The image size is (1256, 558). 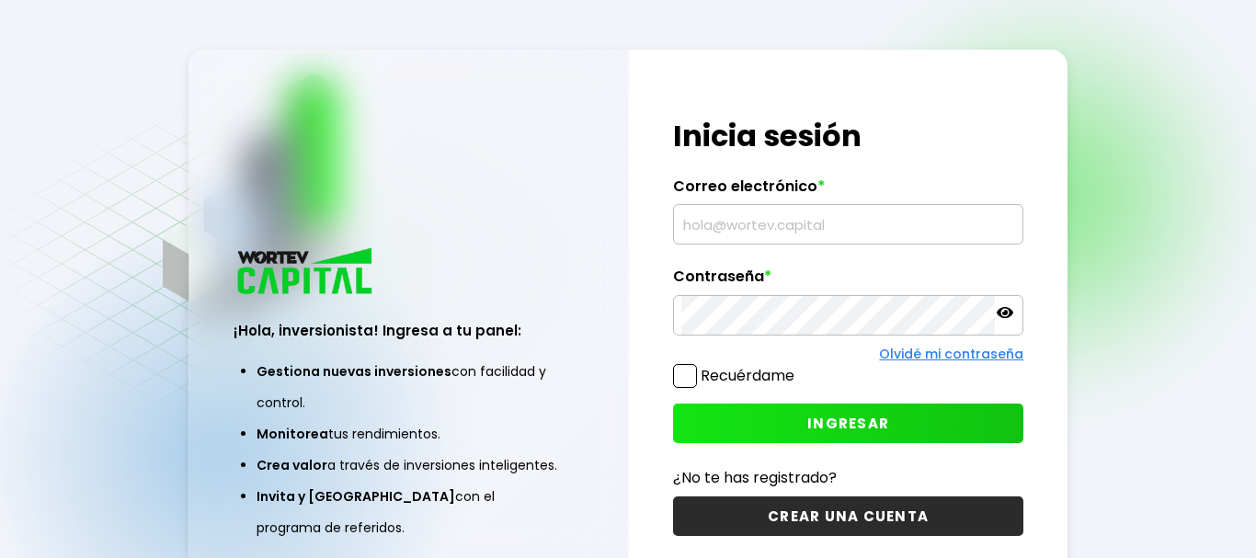 I want to click on a: Olvidé mi contraseña, so click(x=951, y=354).